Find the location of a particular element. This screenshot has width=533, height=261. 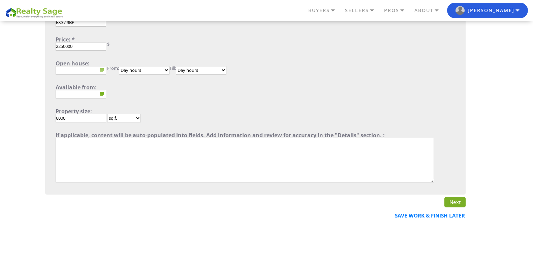

a: BUYERS is located at coordinates (325, 10).